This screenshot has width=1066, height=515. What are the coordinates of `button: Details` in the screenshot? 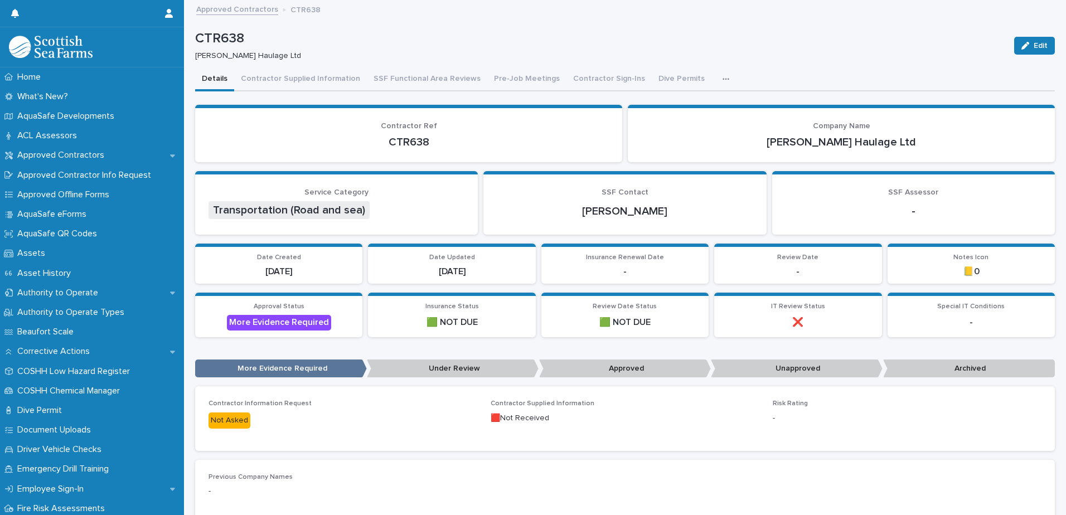 It's located at (215, 80).